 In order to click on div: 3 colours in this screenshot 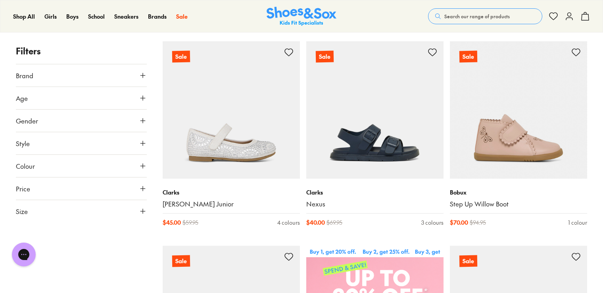, I will do `click(432, 222)`.